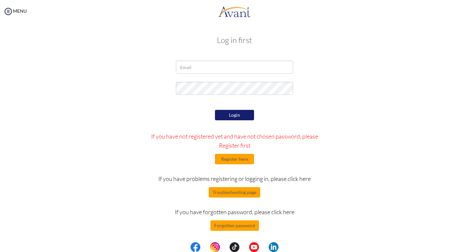  I want to click on img: in.png, so click(215, 247).